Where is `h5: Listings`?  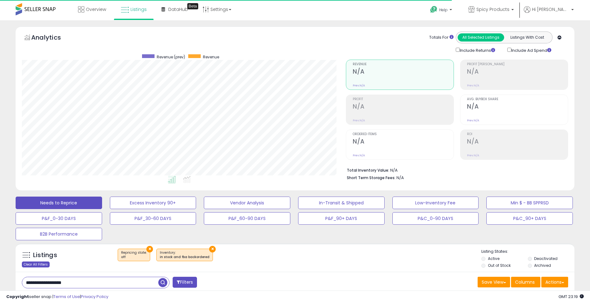 h5: Listings is located at coordinates (45, 255).